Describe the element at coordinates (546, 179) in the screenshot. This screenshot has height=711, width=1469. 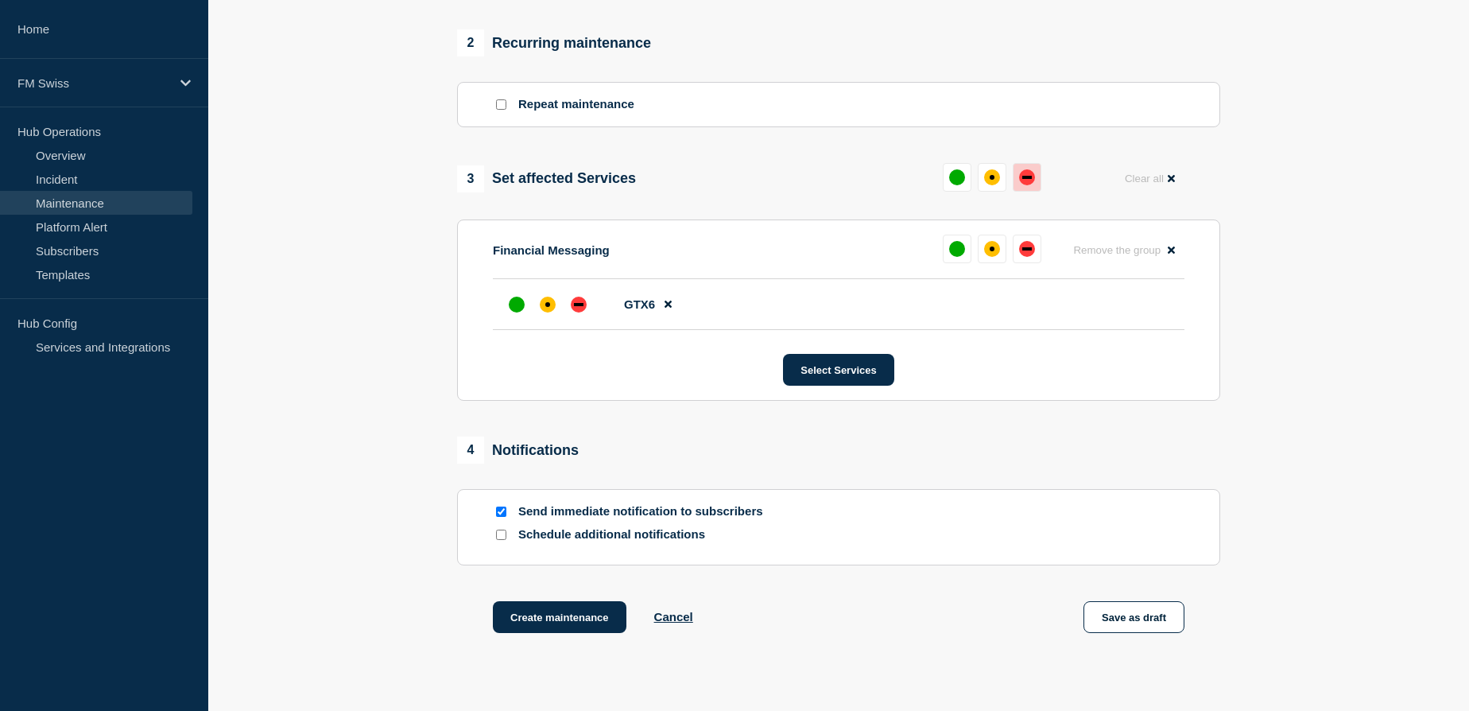
I see `div: Set affected Services` at that location.